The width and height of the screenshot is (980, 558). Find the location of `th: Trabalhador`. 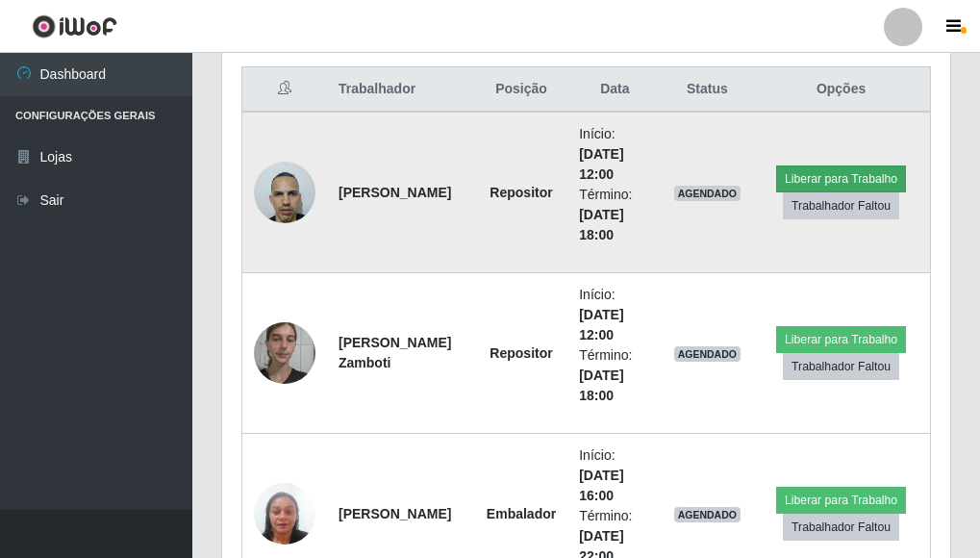

th: Trabalhador is located at coordinates (401, 89).